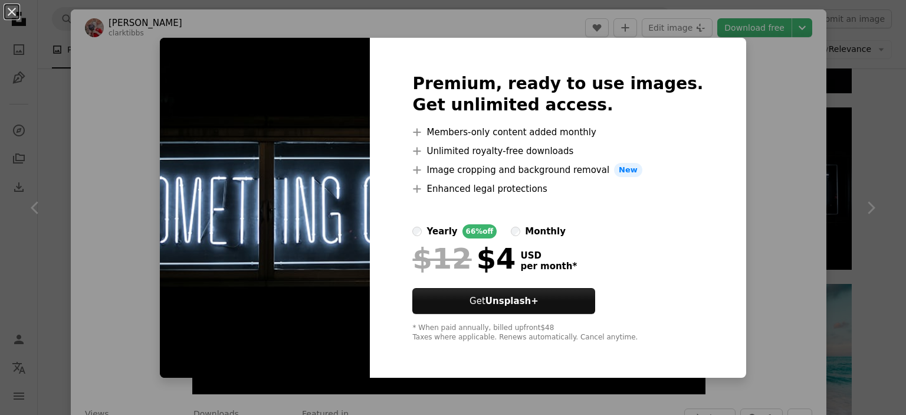 This screenshot has width=906, height=415. I want to click on li: Members-only content added monthly, so click(557, 132).